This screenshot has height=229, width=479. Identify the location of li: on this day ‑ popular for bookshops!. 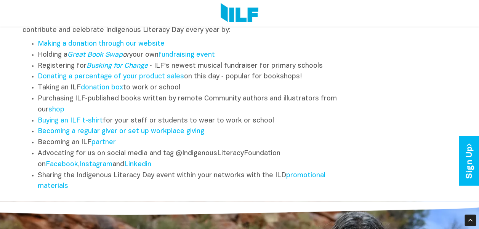
(192, 77).